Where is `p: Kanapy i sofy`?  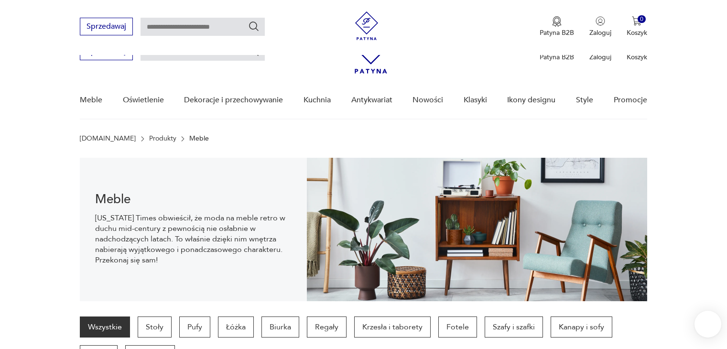 p: Kanapy i sofy is located at coordinates (582, 327).